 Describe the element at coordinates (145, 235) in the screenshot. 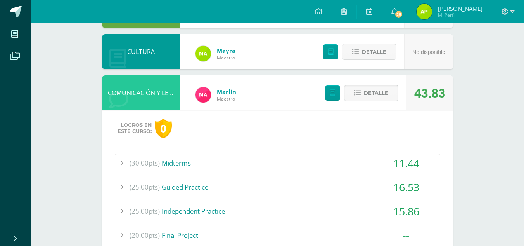

I see `span: (20.00pts)` at that location.